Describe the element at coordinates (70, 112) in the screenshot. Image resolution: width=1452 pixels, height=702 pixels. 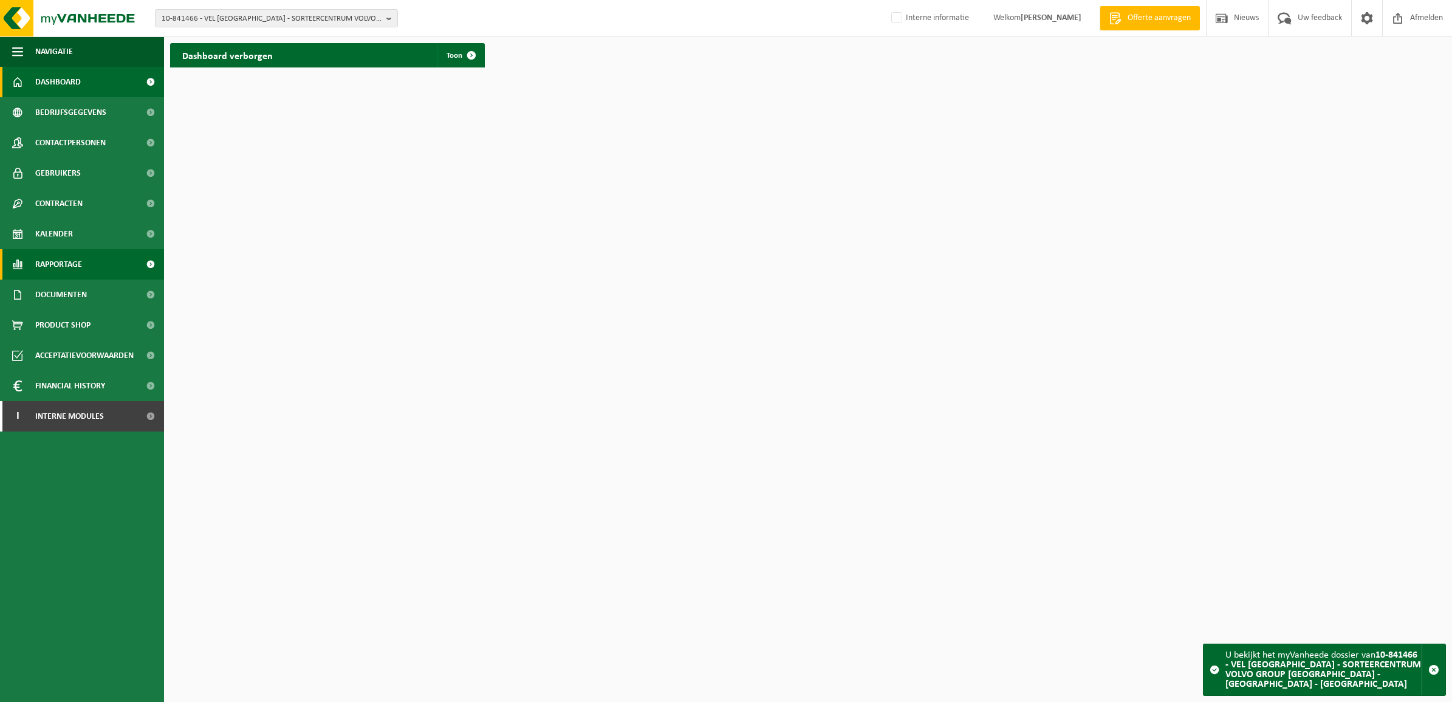
I see `span: Bedrijfsgegevens` at that location.